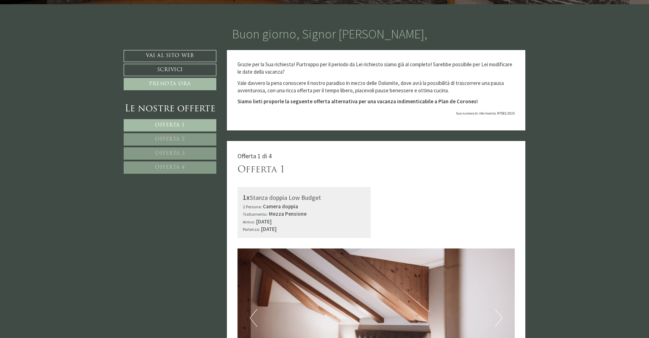  Describe the element at coordinates (170, 139) in the screenshot. I see `span: Offerta 2` at that location.